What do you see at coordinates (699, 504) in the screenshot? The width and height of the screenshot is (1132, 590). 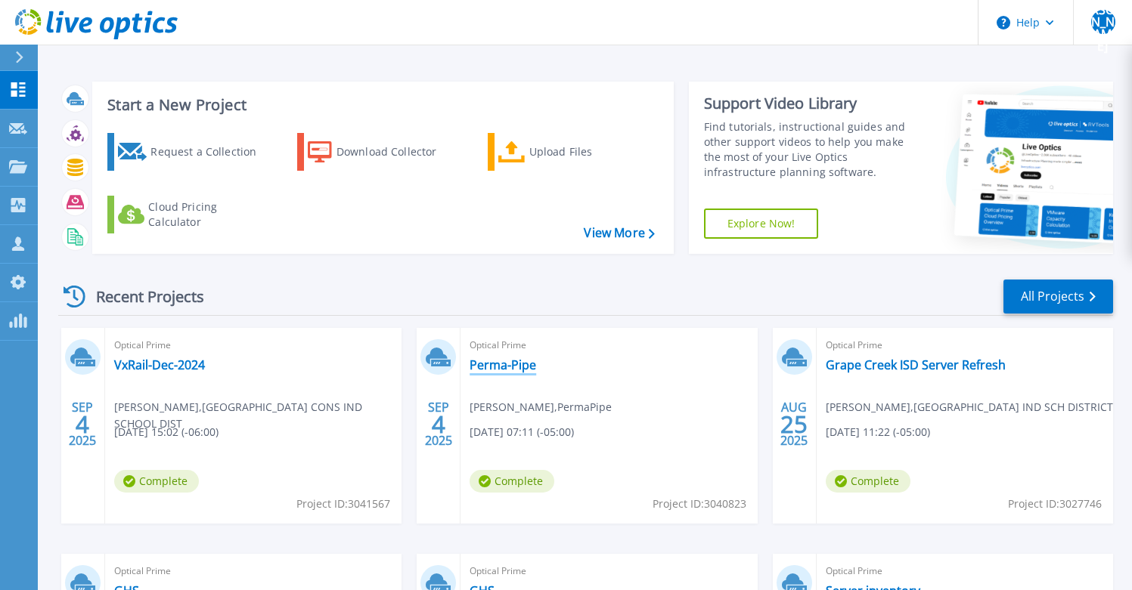 I see `span: Project ID: 3040823` at bounding box center [699, 504].